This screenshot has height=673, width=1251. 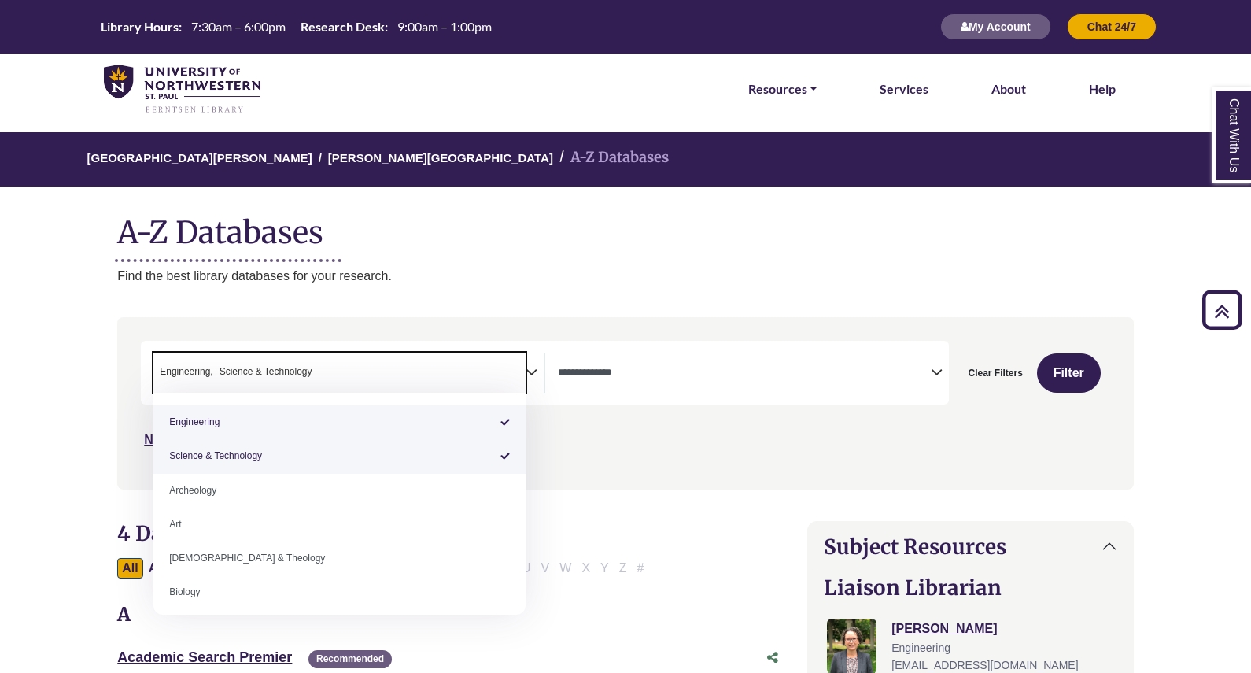 I want to click on span: Science & Technology, so click(x=266, y=371).